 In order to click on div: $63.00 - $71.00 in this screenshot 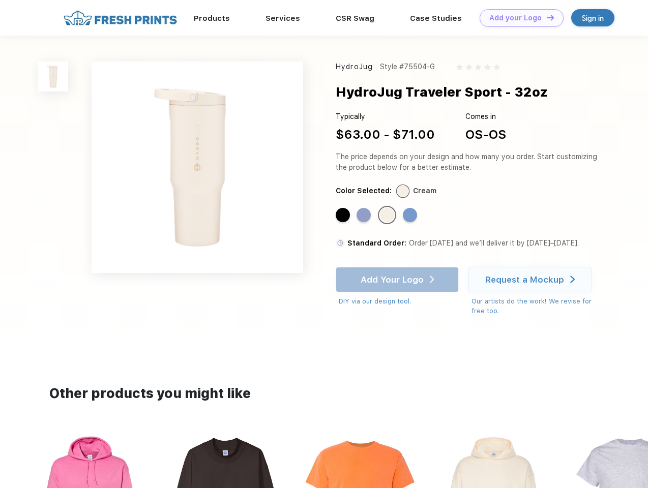, I will do `click(385, 135)`.